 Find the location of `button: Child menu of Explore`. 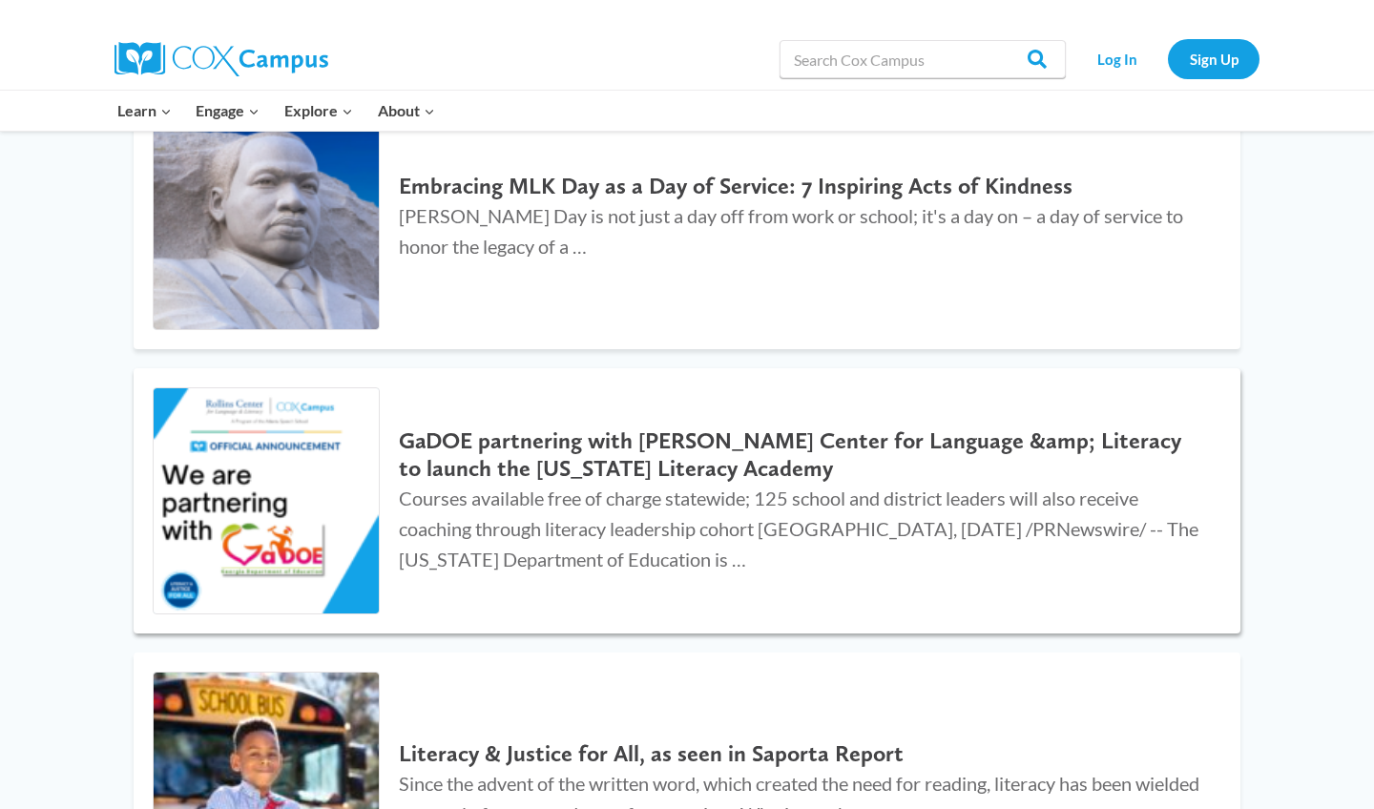

button: Child menu of Explore is located at coordinates (319, 111).